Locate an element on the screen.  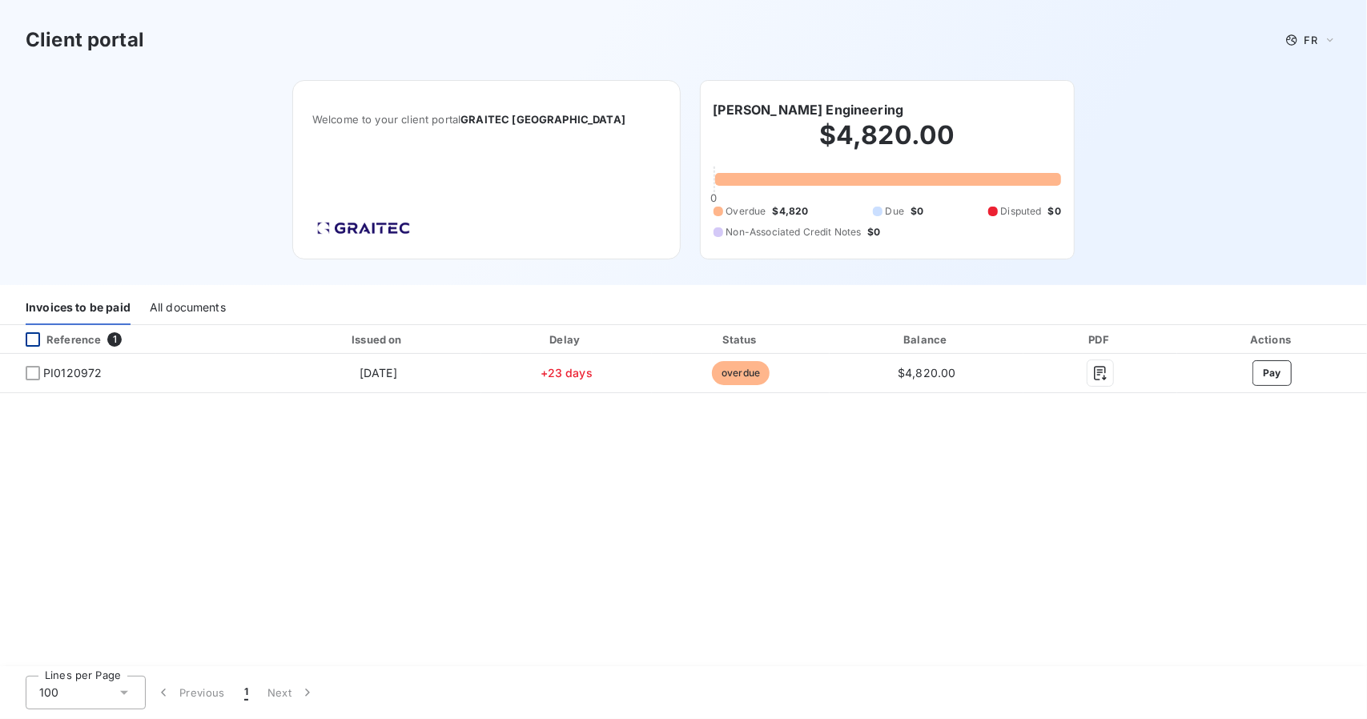
div: All documents is located at coordinates (187, 308).